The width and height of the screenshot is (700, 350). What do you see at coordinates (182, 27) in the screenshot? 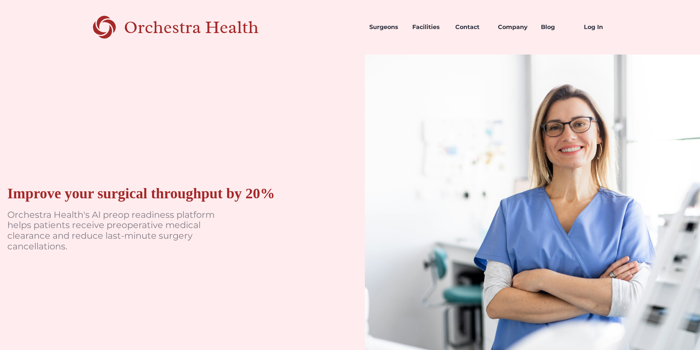
I see `a: home` at bounding box center [182, 27].